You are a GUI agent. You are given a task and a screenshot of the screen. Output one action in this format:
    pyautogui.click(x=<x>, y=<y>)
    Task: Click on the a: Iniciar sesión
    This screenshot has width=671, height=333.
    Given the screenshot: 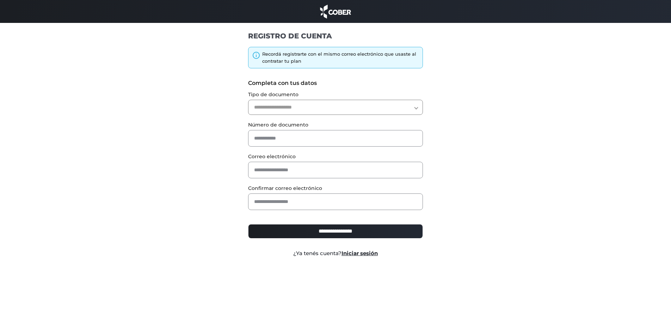 What is the action you would take?
    pyautogui.click(x=360, y=253)
    